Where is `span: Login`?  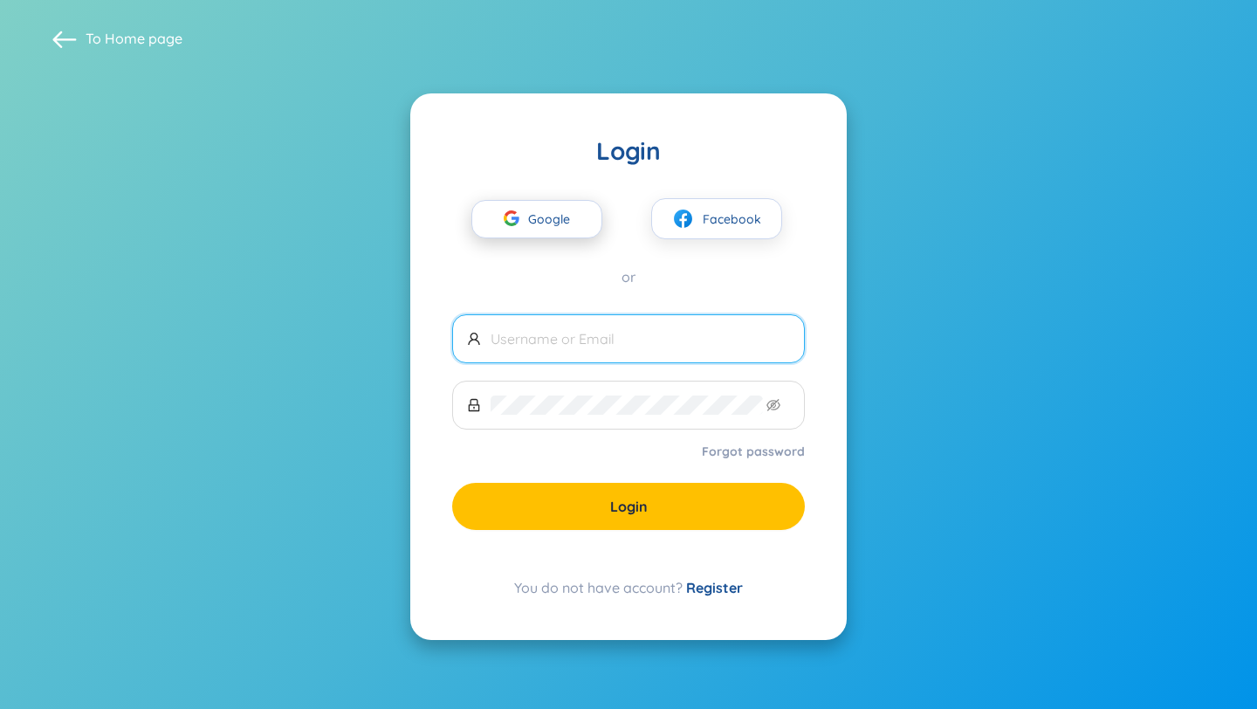
span: Login is located at coordinates (628, 506).